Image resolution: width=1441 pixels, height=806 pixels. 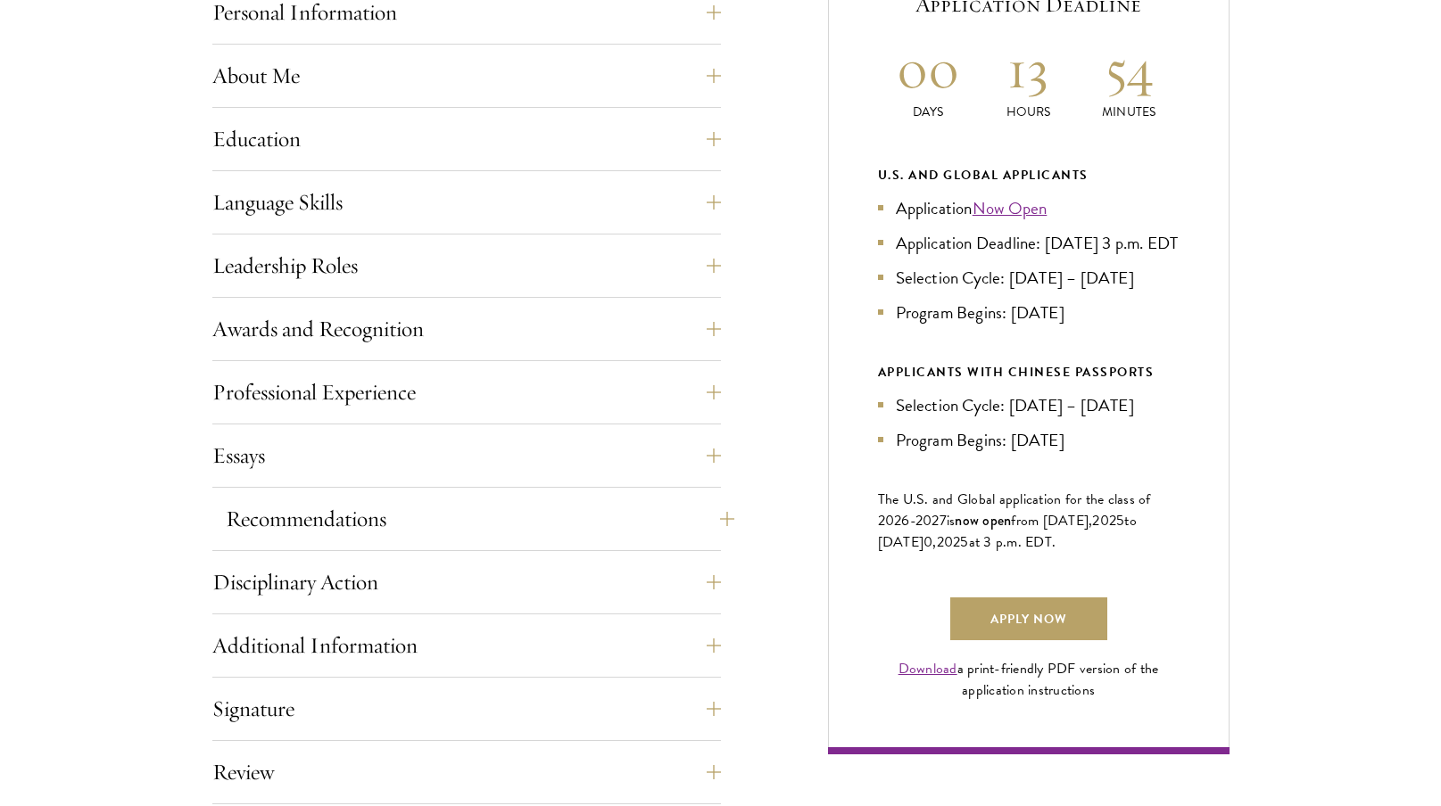 I want to click on h2: 13, so click(x=1028, y=69).